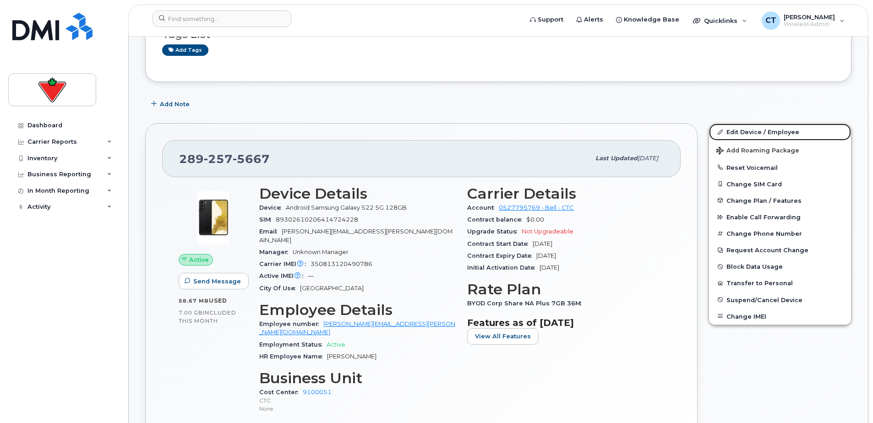  I want to click on button: Change Phone Number, so click(780, 234).